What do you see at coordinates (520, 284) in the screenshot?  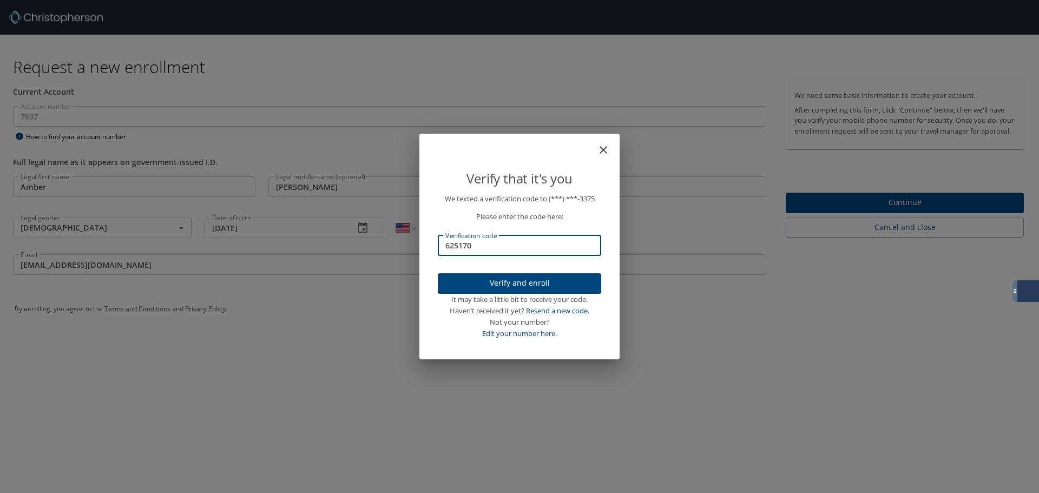 I see `button: Verify and enroll` at bounding box center [520, 284].